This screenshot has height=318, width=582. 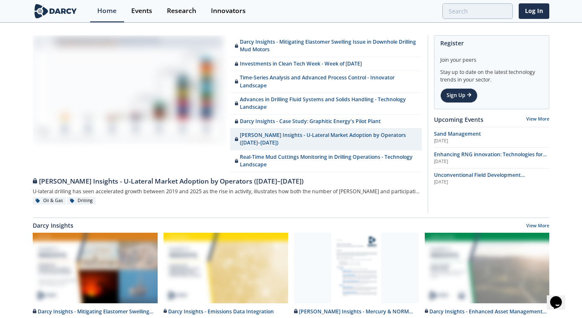 I want to click on div: Oil & Gas, so click(x=49, y=201).